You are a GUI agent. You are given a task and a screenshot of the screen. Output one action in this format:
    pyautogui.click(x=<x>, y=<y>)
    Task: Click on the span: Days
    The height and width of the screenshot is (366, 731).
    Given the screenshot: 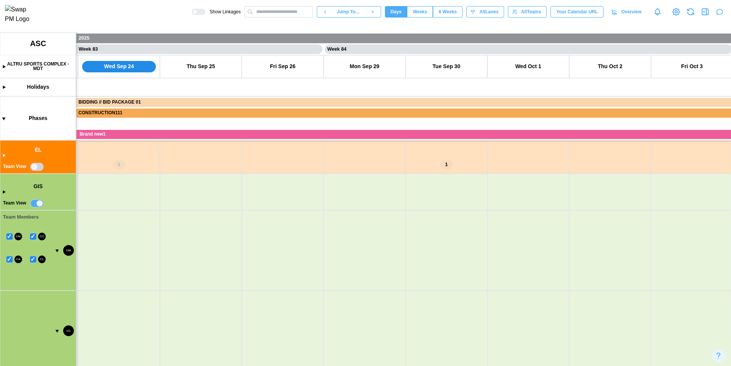 What is the action you would take?
    pyautogui.click(x=396, y=12)
    